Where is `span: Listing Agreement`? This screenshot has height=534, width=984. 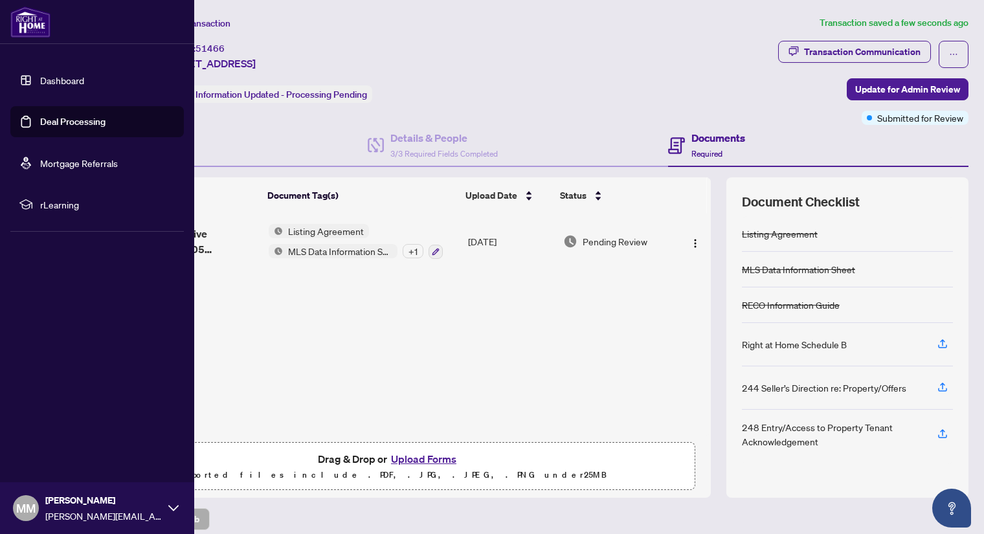
span: Listing Agreement is located at coordinates (326, 231).